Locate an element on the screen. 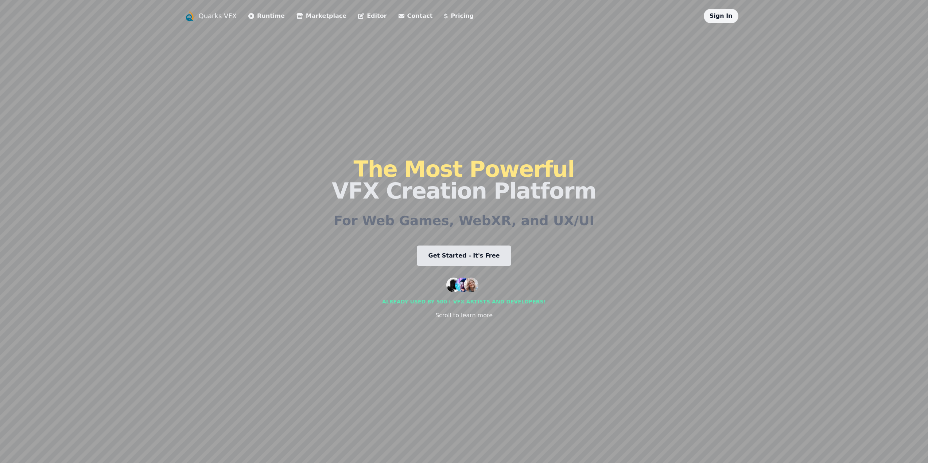 The image size is (928, 463). a: Runtime is located at coordinates (266, 16).